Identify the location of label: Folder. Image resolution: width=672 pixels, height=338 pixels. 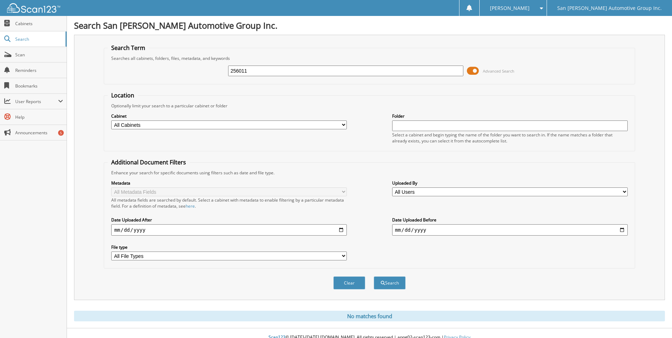
(510, 116).